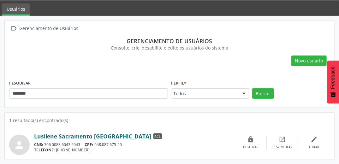 The image size is (339, 164). What do you see at coordinates (263, 94) in the screenshot?
I see `button: Buscar` at bounding box center [263, 94].